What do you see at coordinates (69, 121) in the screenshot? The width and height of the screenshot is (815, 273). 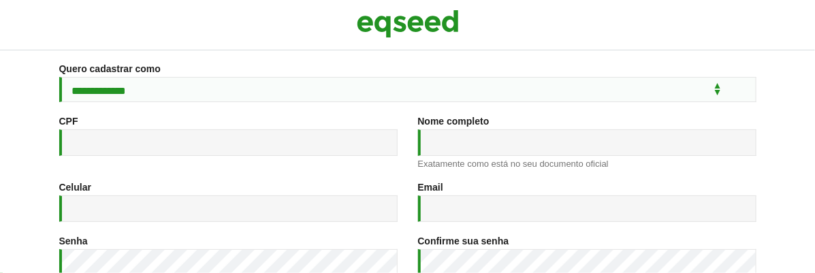 I see `label: CPF` at bounding box center [69, 121].